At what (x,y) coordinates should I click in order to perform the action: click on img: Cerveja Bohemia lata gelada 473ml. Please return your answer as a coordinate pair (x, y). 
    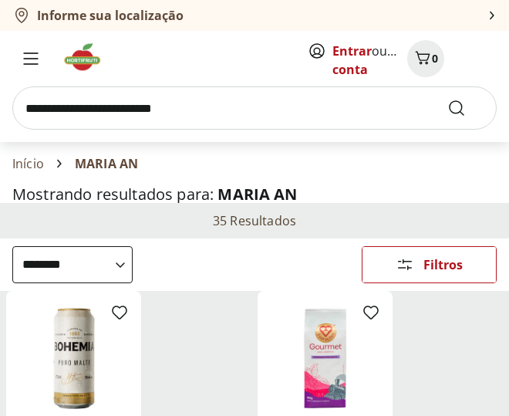
    Looking at the image, I should click on (73, 358).